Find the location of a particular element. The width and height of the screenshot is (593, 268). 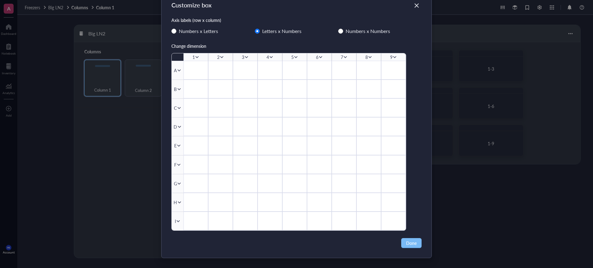

div: E is located at coordinates (175, 146).